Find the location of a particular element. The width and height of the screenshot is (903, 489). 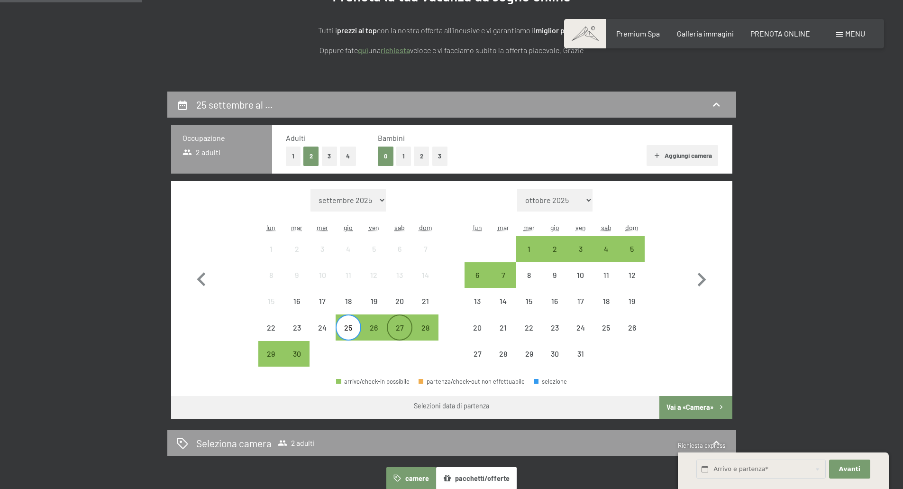

div: 1 is located at coordinates (529, 257).